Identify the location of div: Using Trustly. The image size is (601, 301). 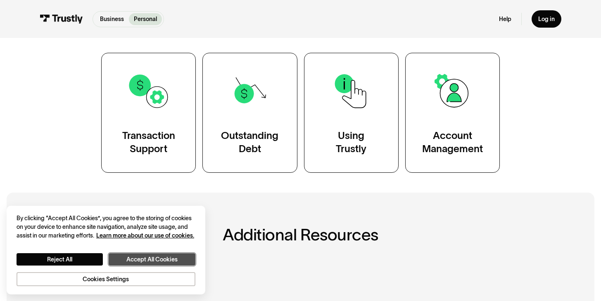
(351, 142).